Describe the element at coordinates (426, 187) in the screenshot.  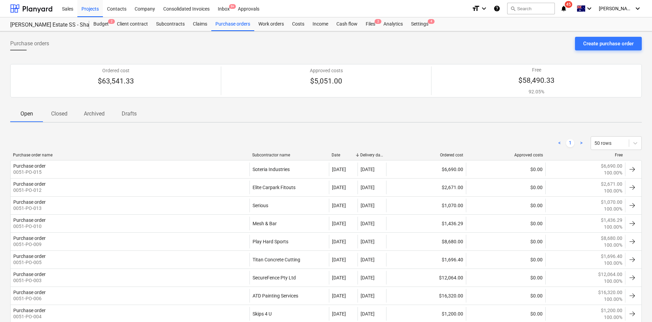
I see `div: $2,671.00` at that location.